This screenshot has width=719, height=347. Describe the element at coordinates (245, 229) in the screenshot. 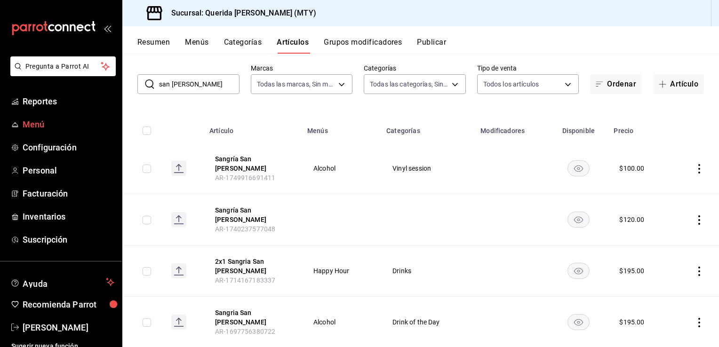

I see `span: AR-1740237577048` at that location.